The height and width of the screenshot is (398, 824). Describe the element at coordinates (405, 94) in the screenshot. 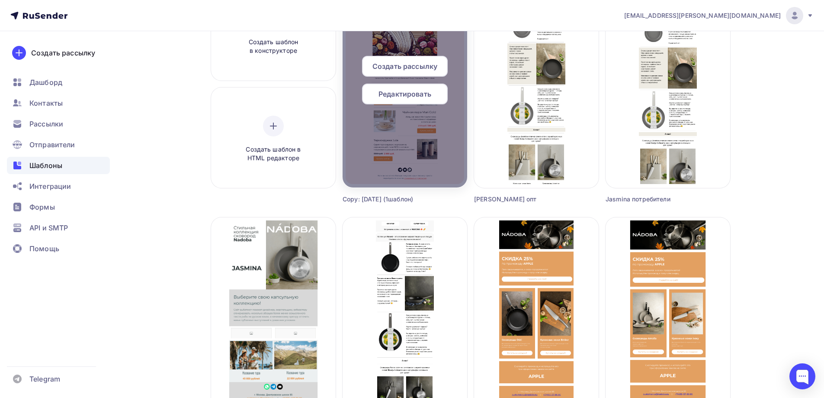

I see `span: Редактировать` at that location.